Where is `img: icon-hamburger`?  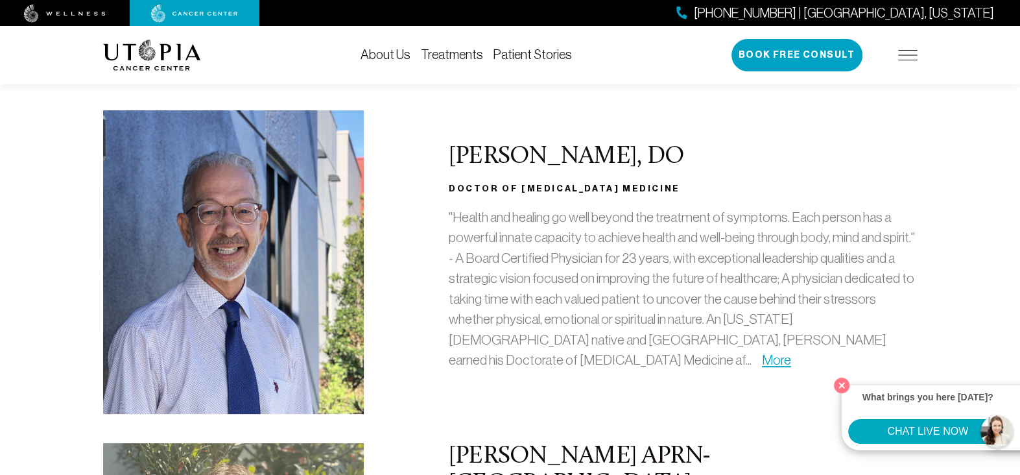 img: icon-hamburger is located at coordinates (908, 55).